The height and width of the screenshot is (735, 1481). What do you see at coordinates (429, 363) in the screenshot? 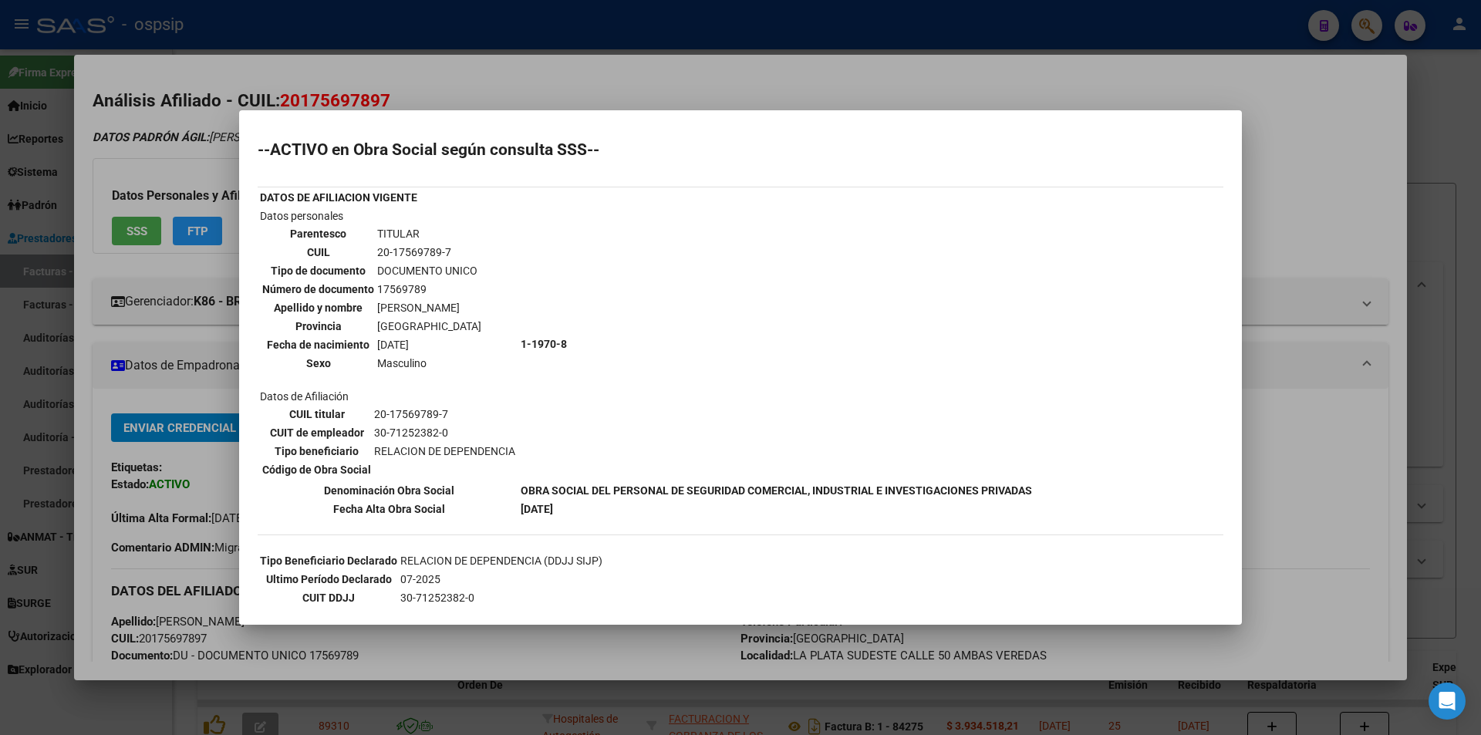
I see `td: Masculino` at bounding box center [429, 363].